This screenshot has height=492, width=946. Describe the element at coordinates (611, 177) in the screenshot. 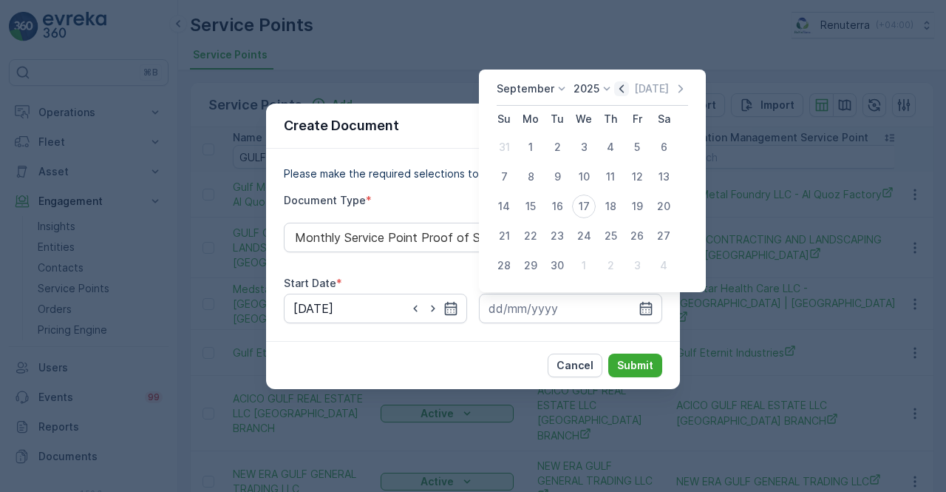

I see `div: 11` at that location.